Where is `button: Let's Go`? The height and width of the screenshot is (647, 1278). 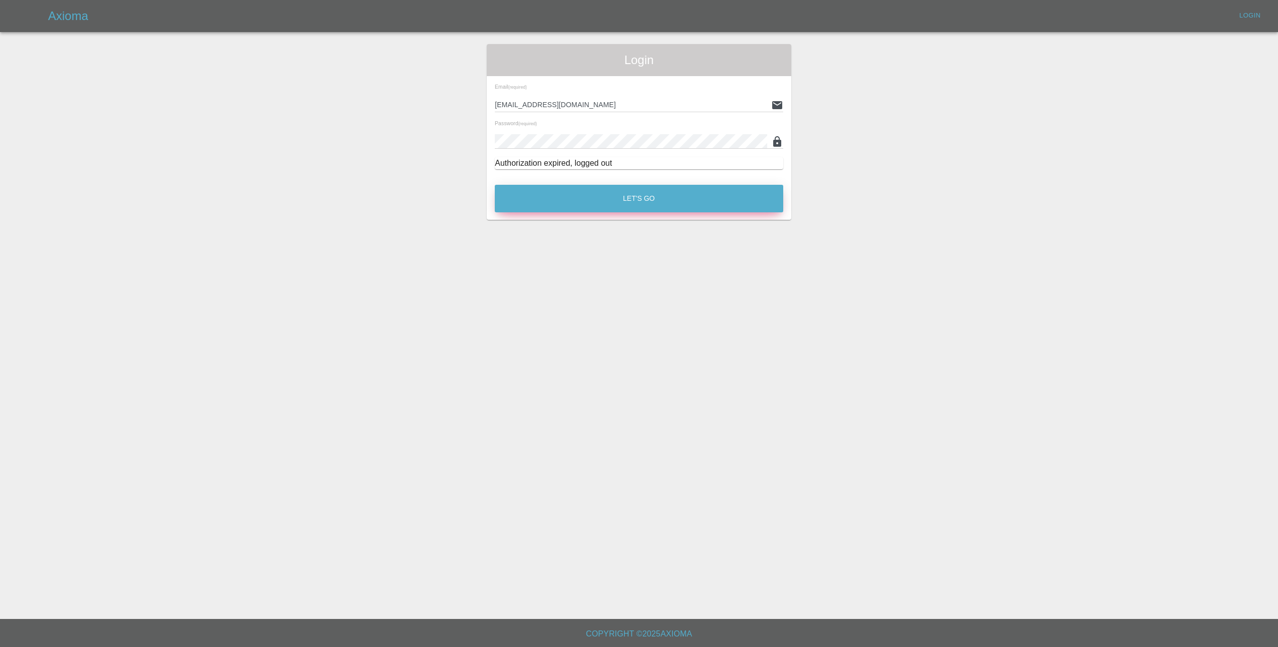
button: Let's Go is located at coordinates (639, 198).